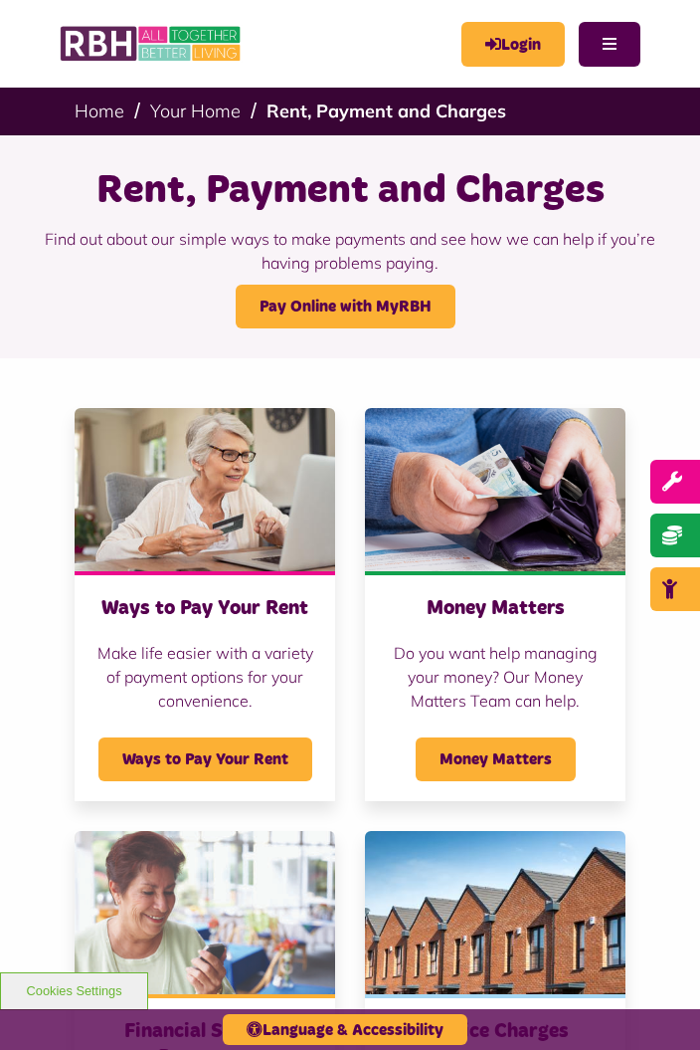 This screenshot has height=1050, width=700. Describe the element at coordinates (495, 677) in the screenshot. I see `p: Do you want help managing your money? Our Money Matters Team can help.` at that location.